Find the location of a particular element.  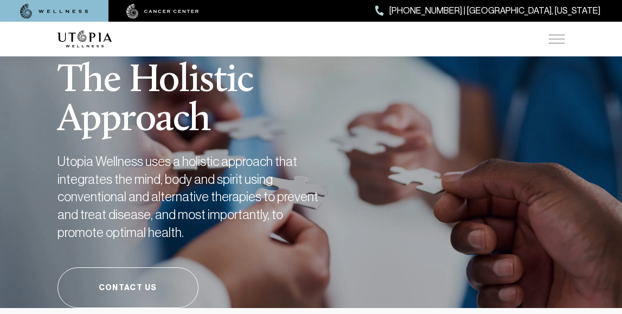

img: icon-hamburger is located at coordinates (557, 39).